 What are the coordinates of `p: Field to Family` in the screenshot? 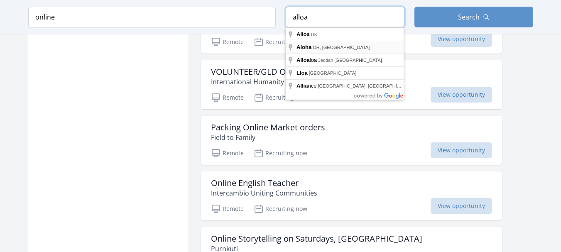 It's located at (268, 137).